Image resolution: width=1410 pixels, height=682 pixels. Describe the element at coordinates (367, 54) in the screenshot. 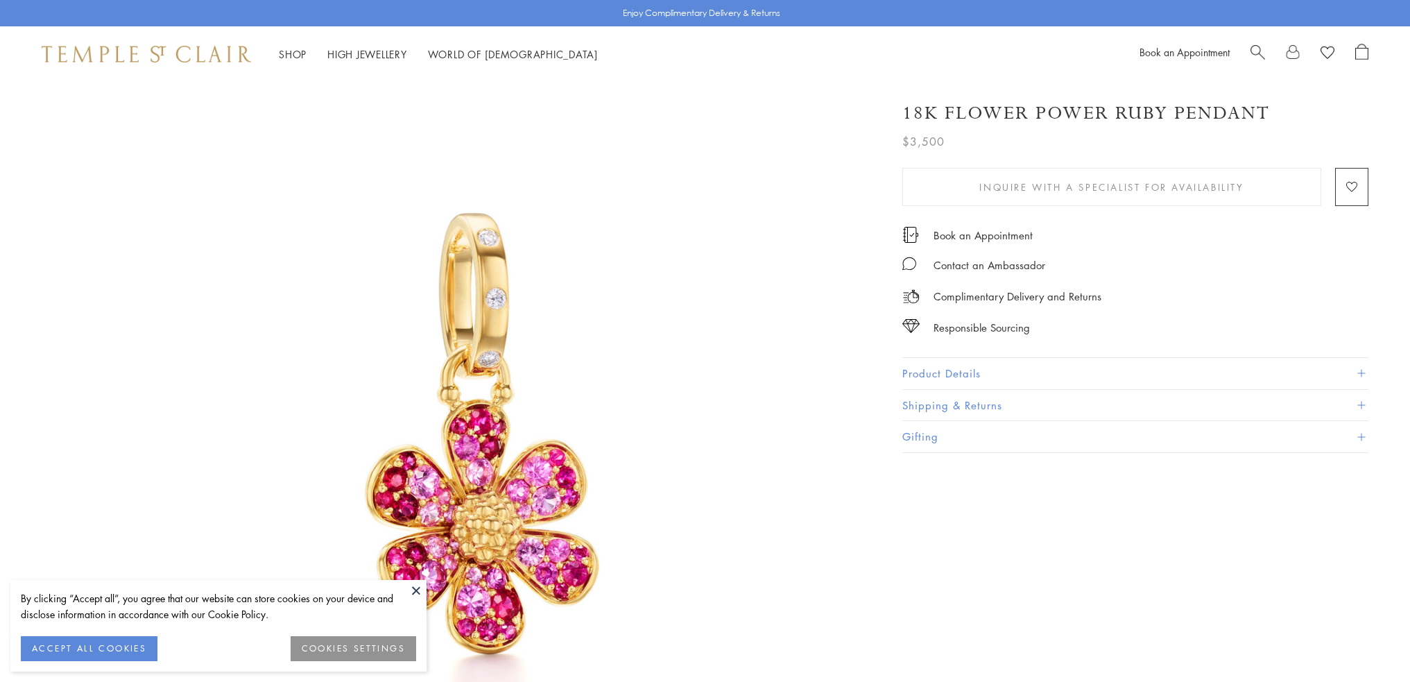

I see `a: High JewelleryHigh Jewellery` at that location.